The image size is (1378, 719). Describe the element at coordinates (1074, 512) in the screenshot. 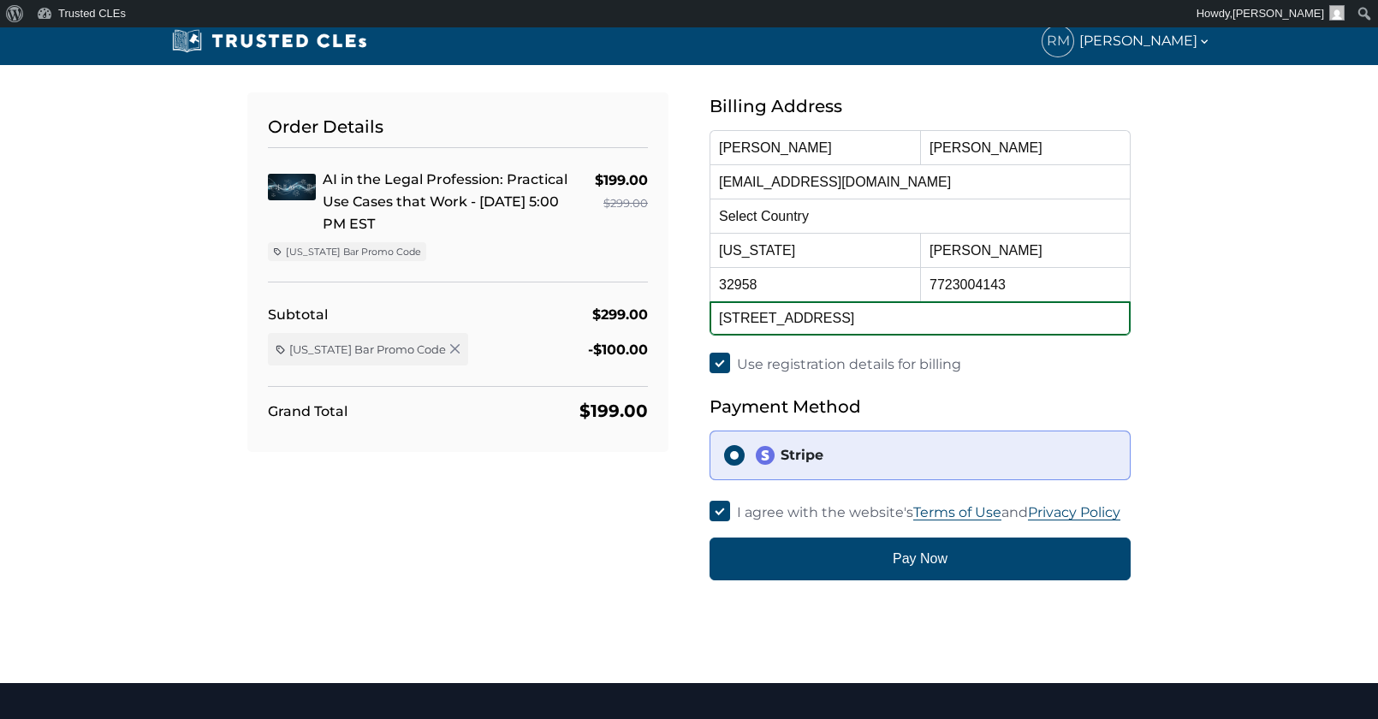

I see `a: Privacy Policy` at that location.